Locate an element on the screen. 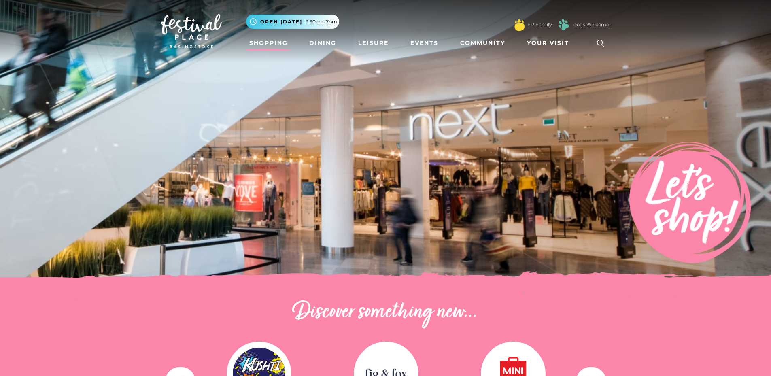 The image size is (771, 376). a: FP Family is located at coordinates (539, 25).